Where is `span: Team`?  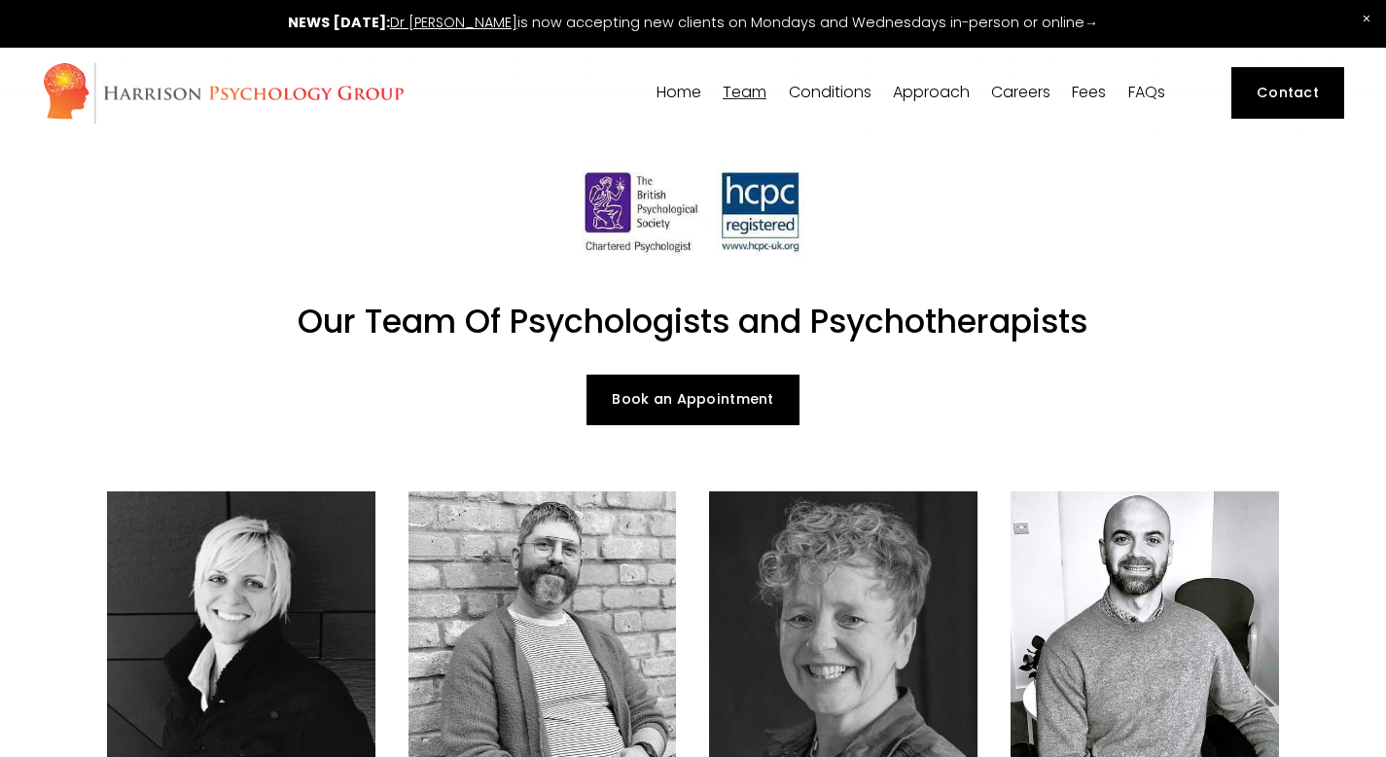
span: Team is located at coordinates (744, 92).